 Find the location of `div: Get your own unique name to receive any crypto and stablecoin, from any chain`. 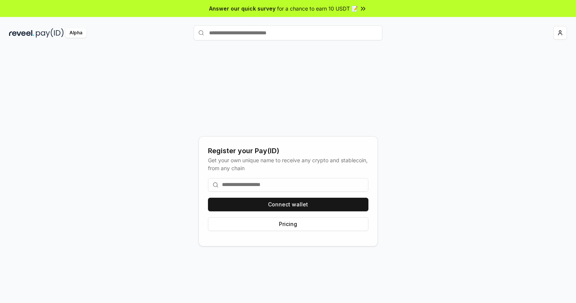

div: Get your own unique name to receive any crypto and stablecoin, from any chain is located at coordinates (288, 164).